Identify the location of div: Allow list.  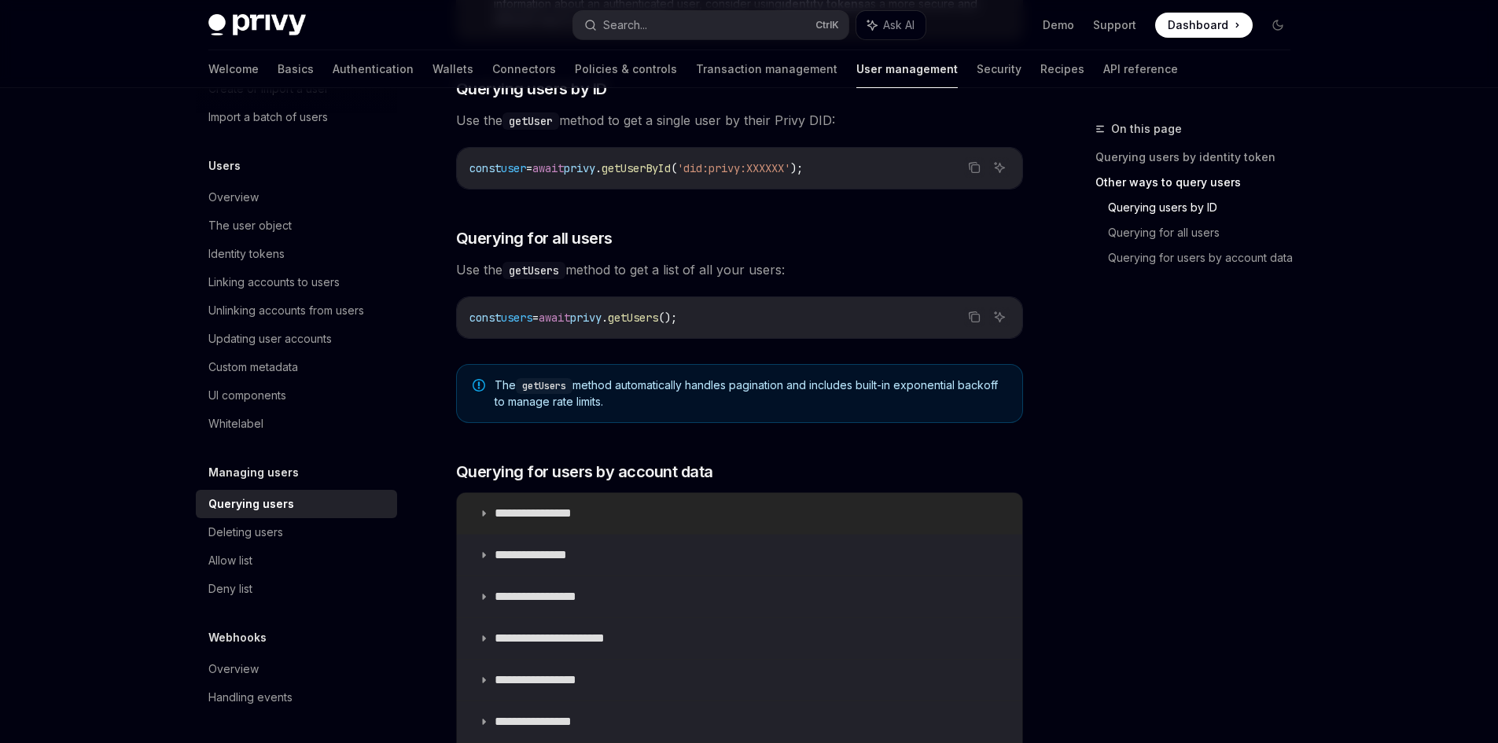
(230, 561).